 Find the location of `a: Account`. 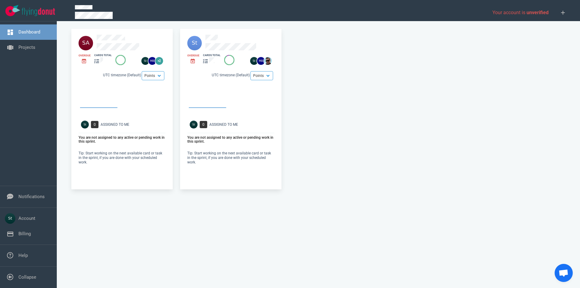

a: Account is located at coordinates (27, 219).